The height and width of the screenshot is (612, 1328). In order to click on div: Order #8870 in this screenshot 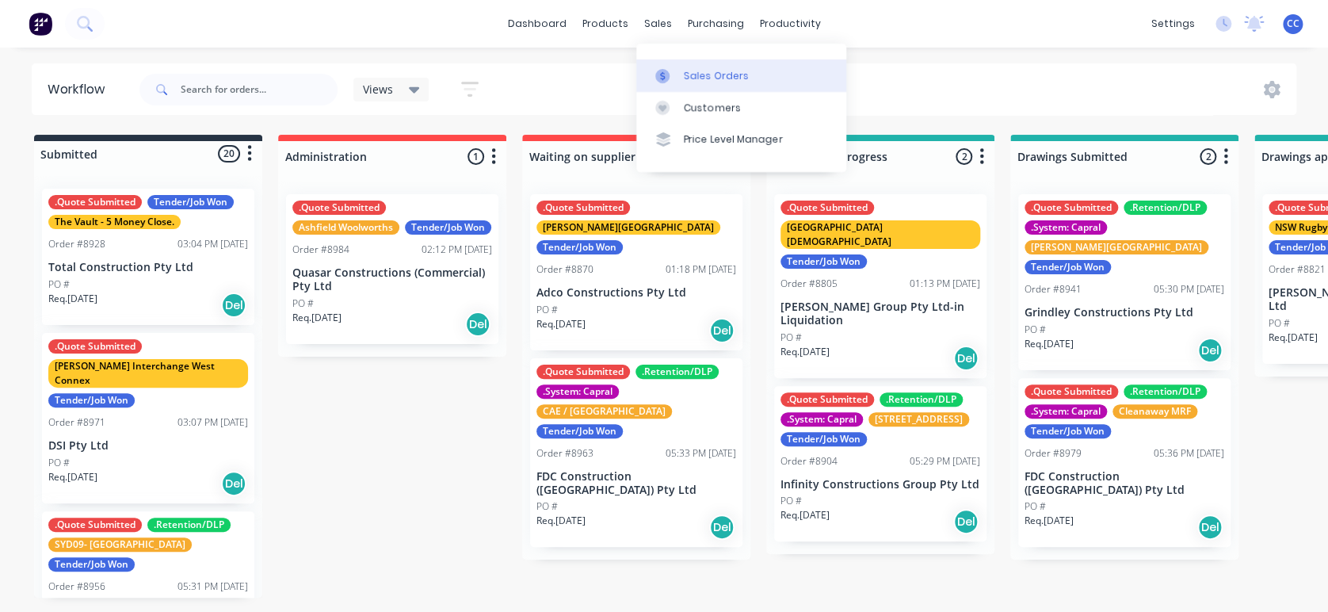, I will do `click(565, 269)`.